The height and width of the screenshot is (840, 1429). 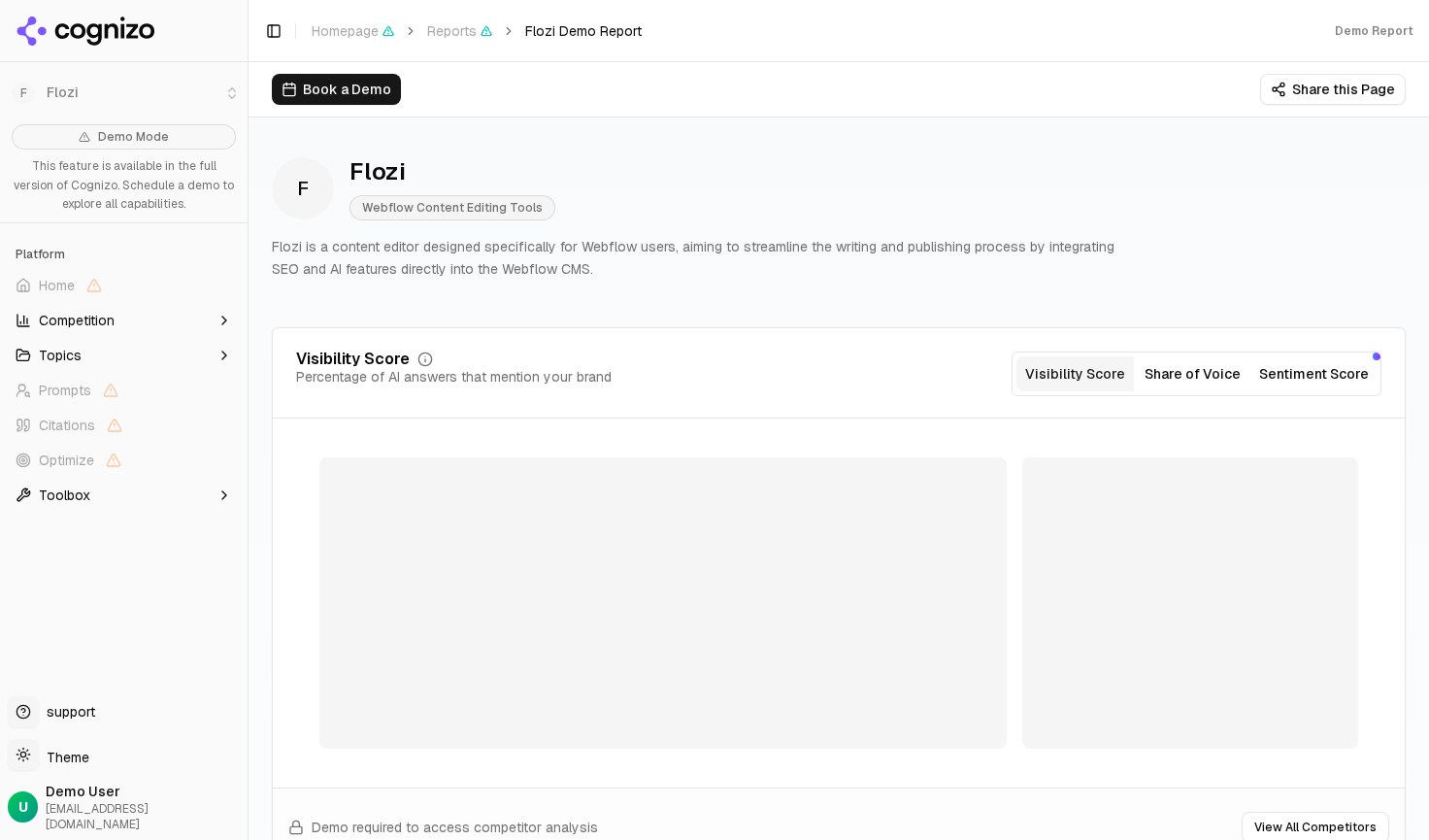 I want to click on button: Visibility Score, so click(x=1075, y=373).